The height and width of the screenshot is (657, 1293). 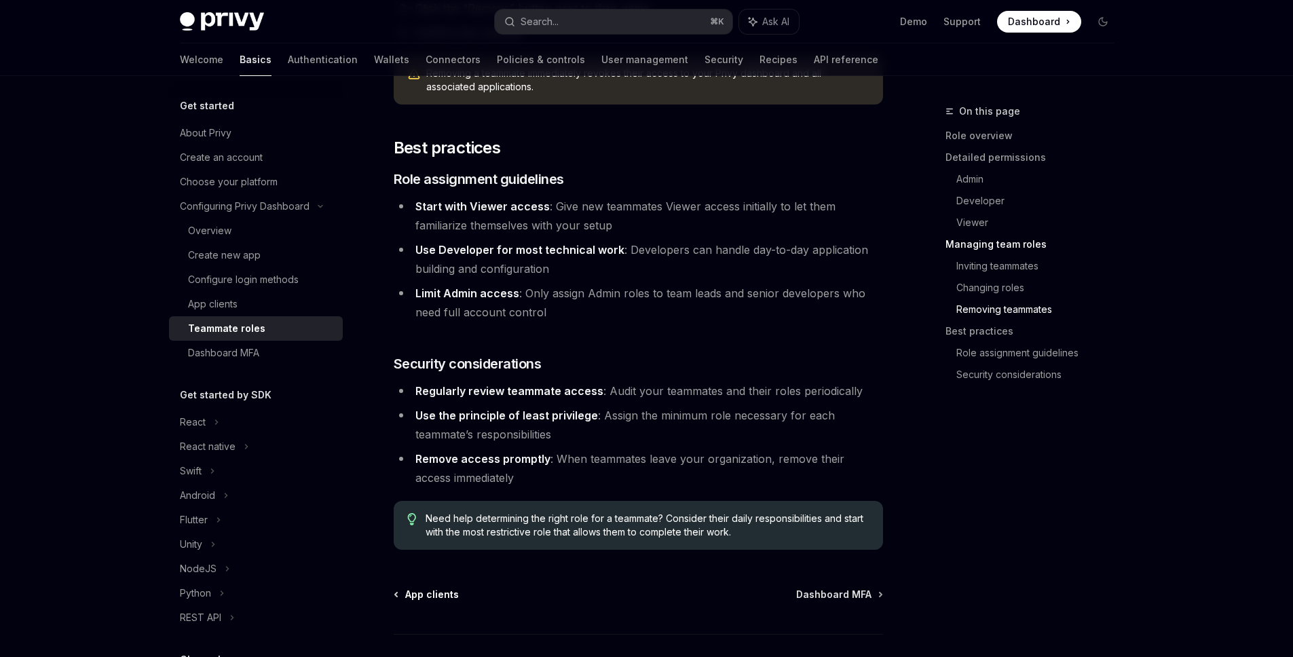 What do you see at coordinates (647, 525) in the screenshot?
I see `span: Need help determining the right role for a teammate? Consider their daily responsibilities and st...` at bounding box center [647, 525].